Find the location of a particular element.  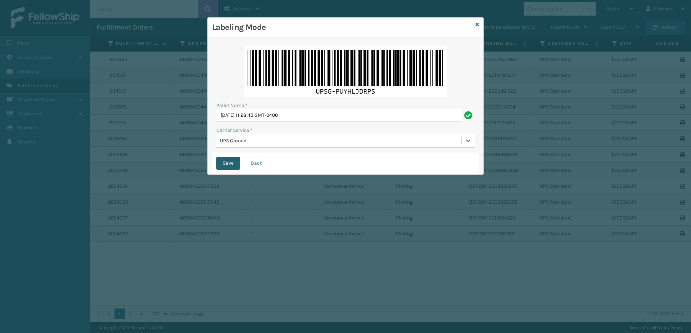

button: Back is located at coordinates (257, 163).